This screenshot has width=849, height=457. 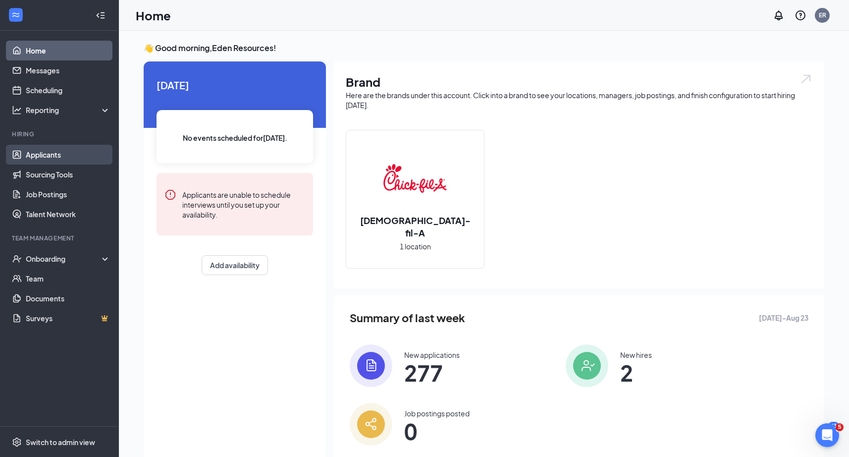 What do you see at coordinates (432, 373) in the screenshot?
I see `span: 277` at bounding box center [432, 373].